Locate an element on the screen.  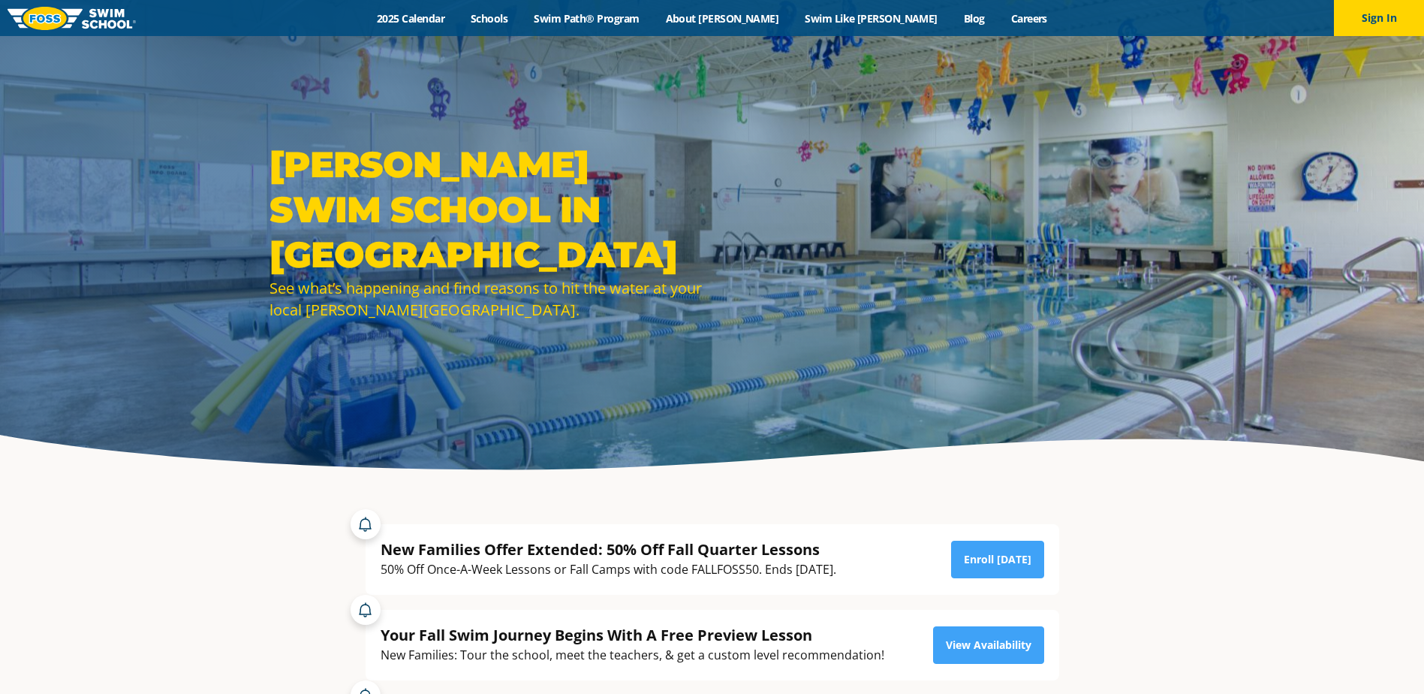
div: Your Fall Swim Journey Begins With A Free Preview Lesson is located at coordinates (632, 634).